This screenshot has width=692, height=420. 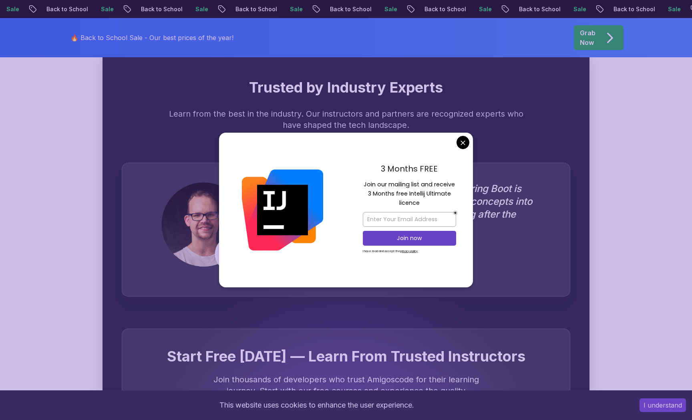 I want to click on h2: Trusted by Industry Experts, so click(x=346, y=87).